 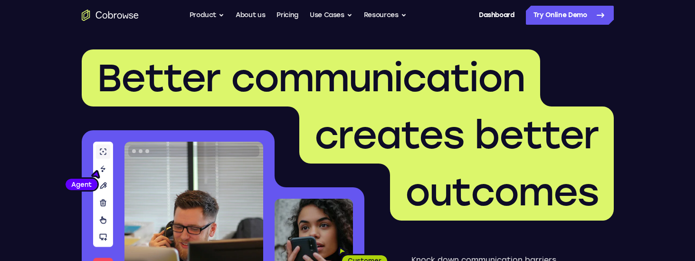 I want to click on button: Product, so click(x=207, y=15).